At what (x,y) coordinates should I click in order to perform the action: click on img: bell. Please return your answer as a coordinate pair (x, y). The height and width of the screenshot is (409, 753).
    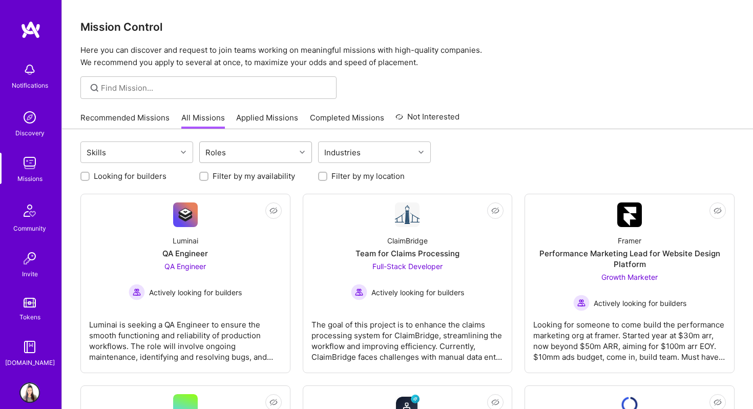
    Looking at the image, I should click on (30, 70).